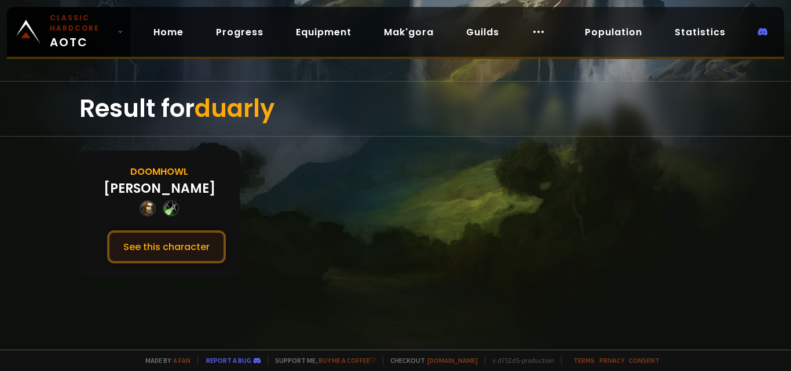 This screenshot has width=791, height=371. I want to click on span: Checkout, so click(430, 360).